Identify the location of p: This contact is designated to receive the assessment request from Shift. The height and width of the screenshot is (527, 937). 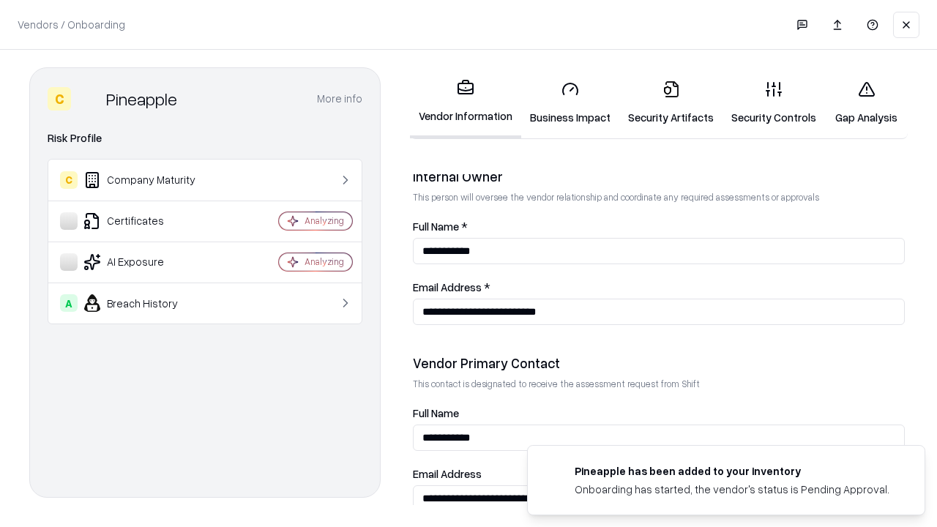
(659, 384).